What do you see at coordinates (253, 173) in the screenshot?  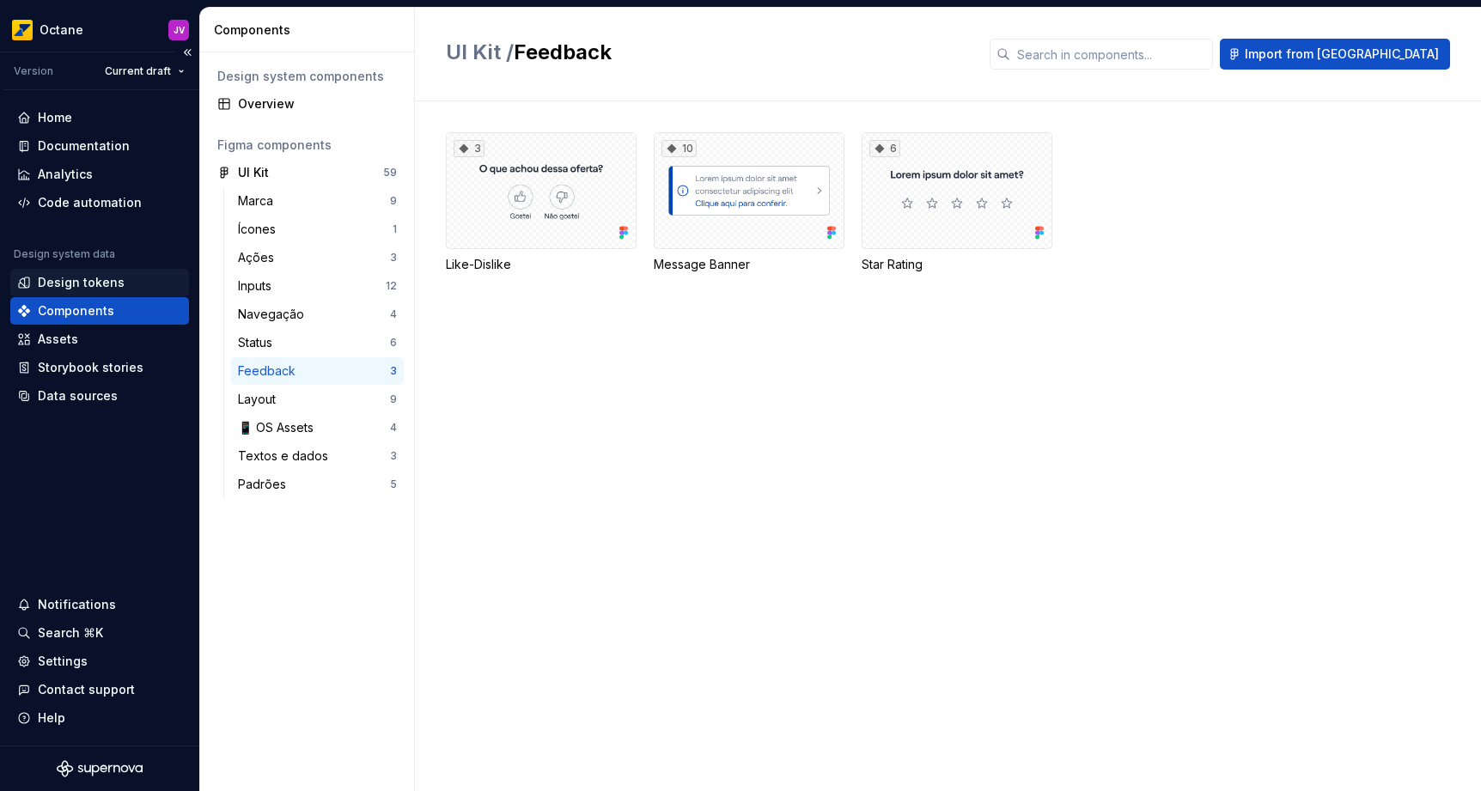 I see `div: UI Kit` at bounding box center [253, 173].